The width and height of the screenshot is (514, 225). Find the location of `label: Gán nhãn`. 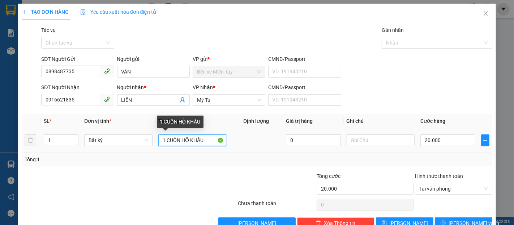

label: Gán nhãn is located at coordinates (393, 30).